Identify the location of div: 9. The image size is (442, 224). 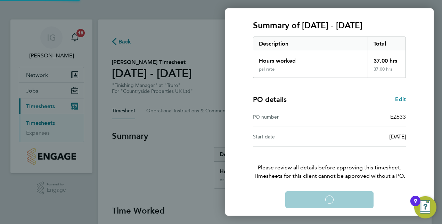
(415, 205).